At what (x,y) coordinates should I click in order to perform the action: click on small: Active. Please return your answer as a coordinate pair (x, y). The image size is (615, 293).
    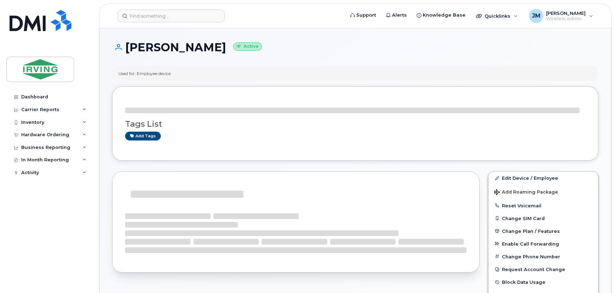
    Looking at the image, I should click on (247, 46).